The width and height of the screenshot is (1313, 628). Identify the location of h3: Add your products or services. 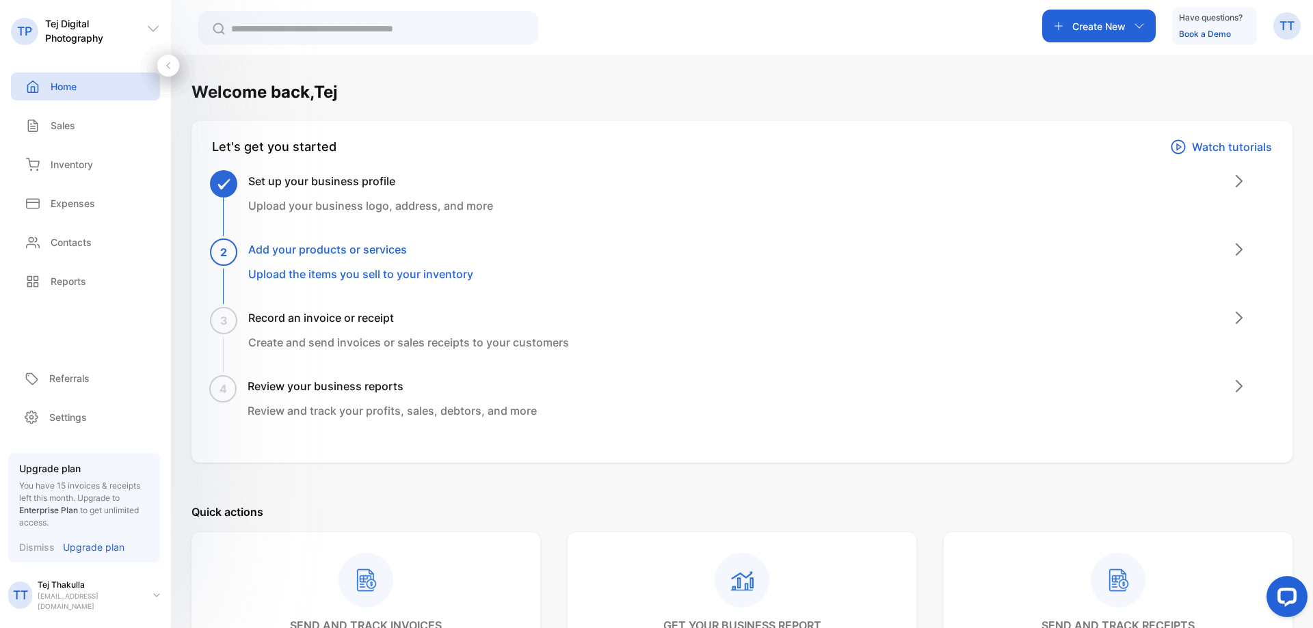
(360, 250).